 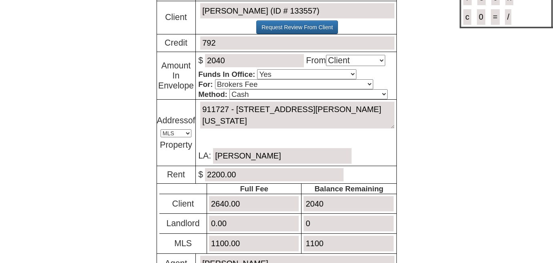 I want to click on a: Request Review From Client, so click(x=297, y=27).